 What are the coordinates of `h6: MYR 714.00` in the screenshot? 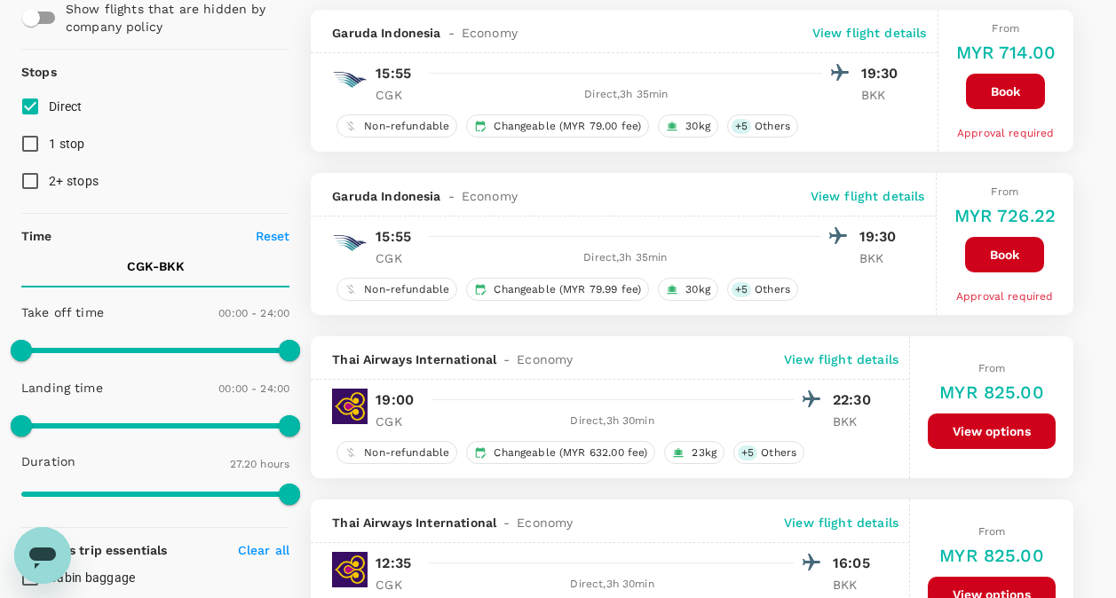 It's located at (1006, 52).